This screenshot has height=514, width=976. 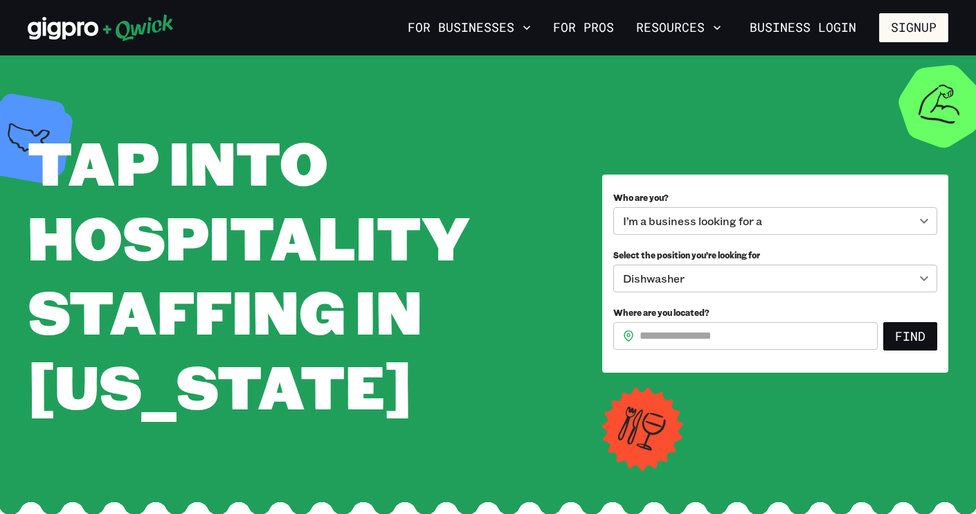 What do you see at coordinates (661, 312) in the screenshot?
I see `span: Where are you located?` at bounding box center [661, 312].